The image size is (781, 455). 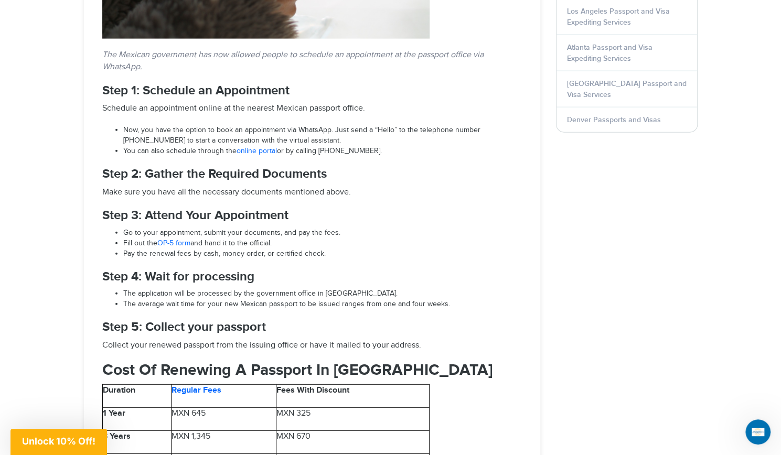 What do you see at coordinates (188, 413) in the screenshot?
I see `span: MXN 645` at bounding box center [188, 413].